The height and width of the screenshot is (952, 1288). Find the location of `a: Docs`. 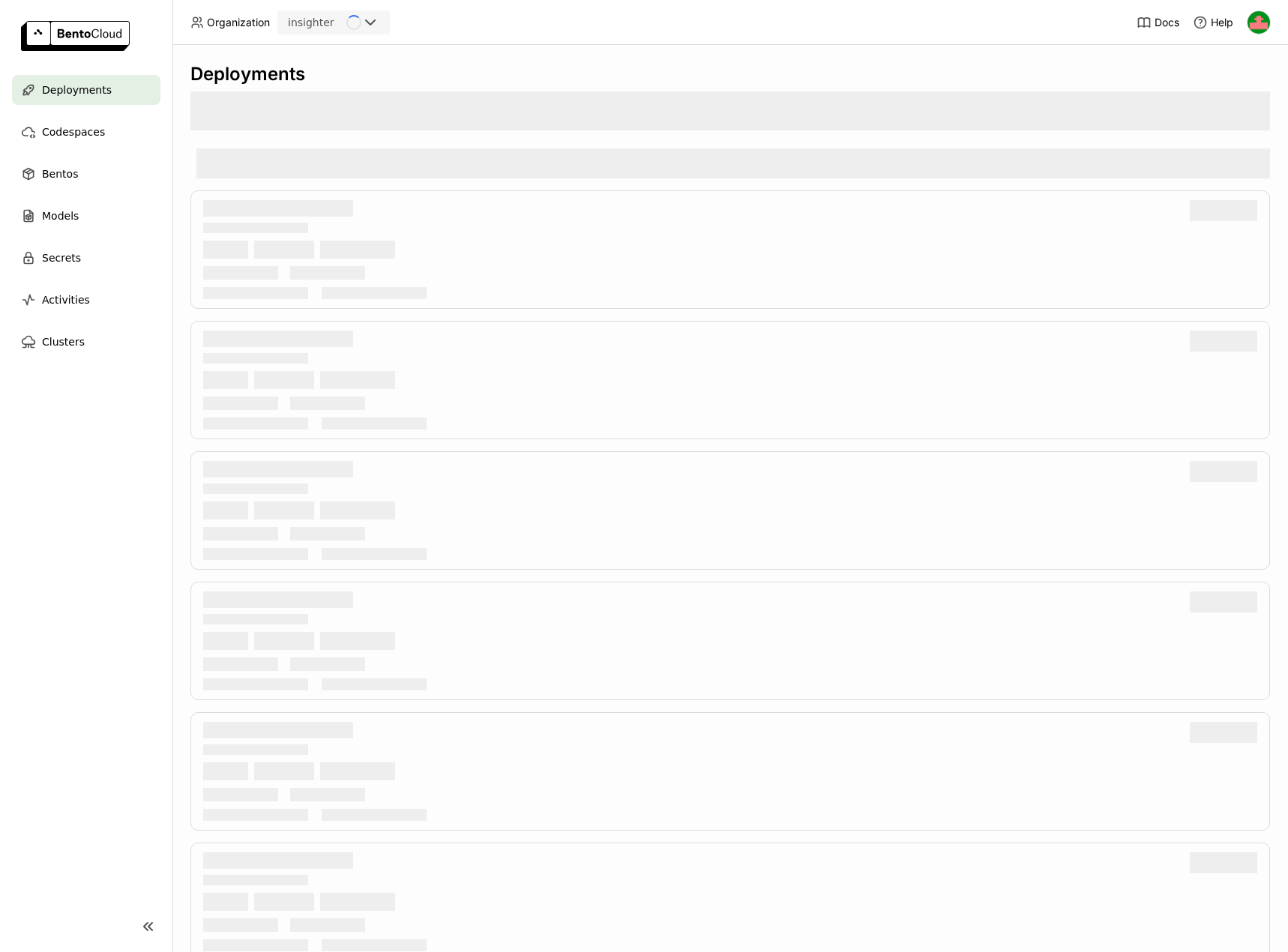

a: Docs is located at coordinates (1157, 23).